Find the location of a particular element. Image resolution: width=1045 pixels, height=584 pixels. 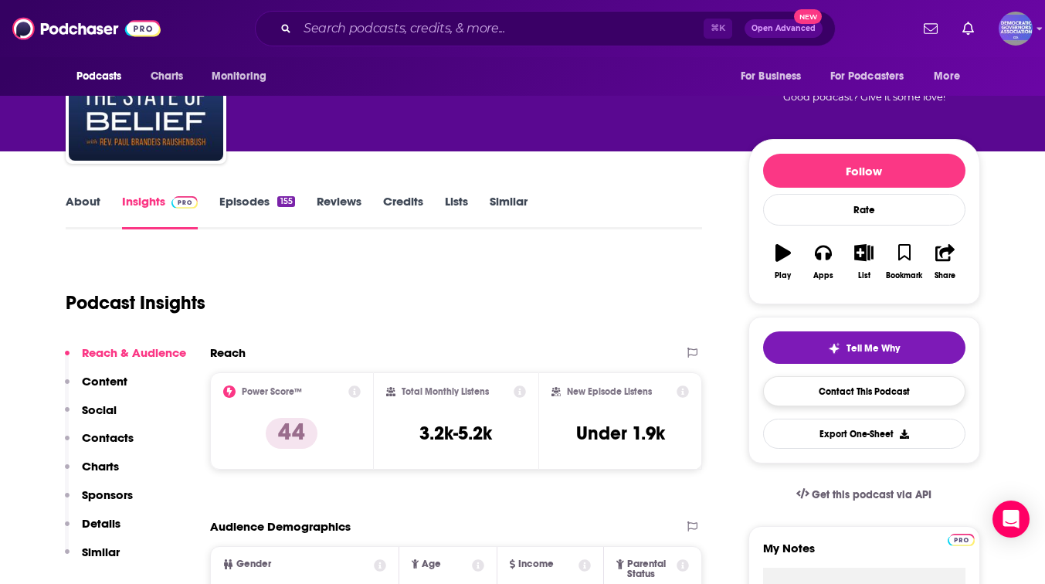

div: Search podcasts, credits, & more... is located at coordinates (545, 29).